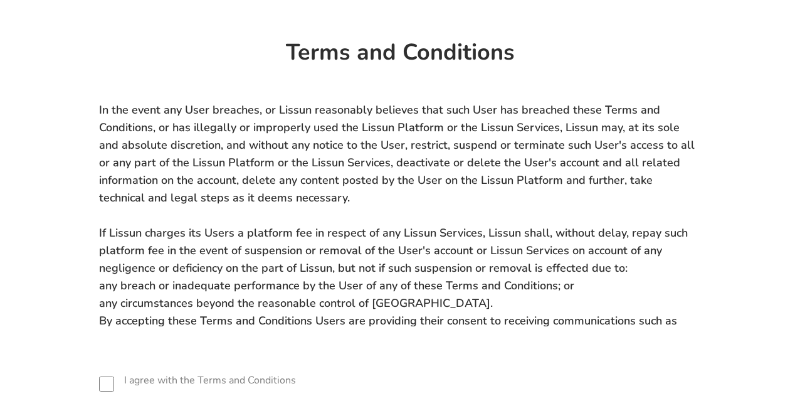 The height and width of the screenshot is (396, 800). Describe the element at coordinates (210, 380) in the screenshot. I see `label: I agree with the Terms and Conditions` at that location.